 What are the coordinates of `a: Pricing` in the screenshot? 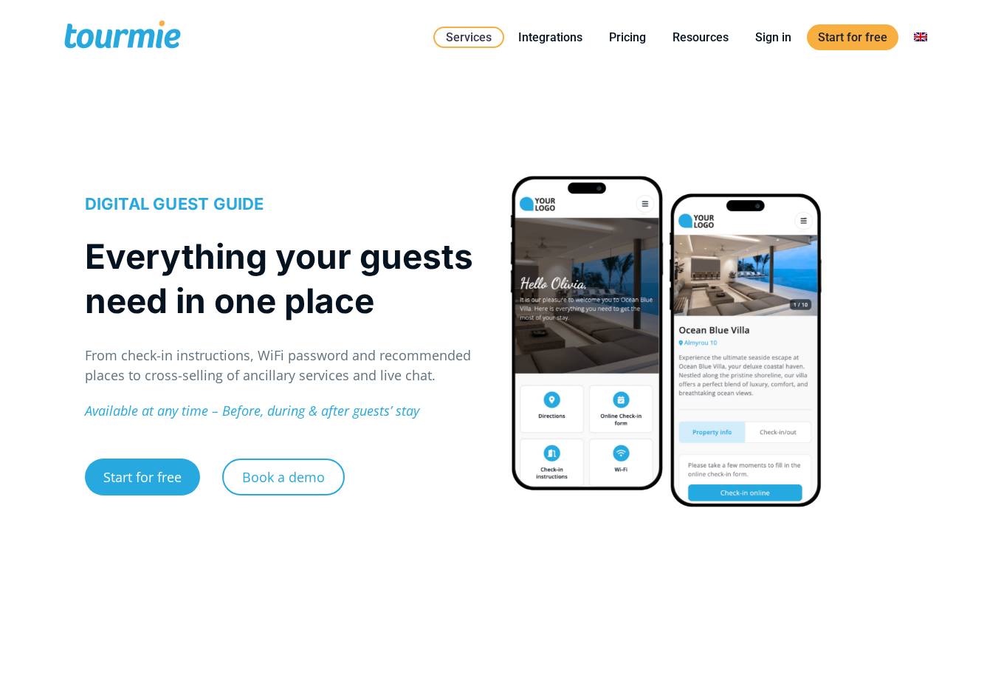 It's located at (628, 37).